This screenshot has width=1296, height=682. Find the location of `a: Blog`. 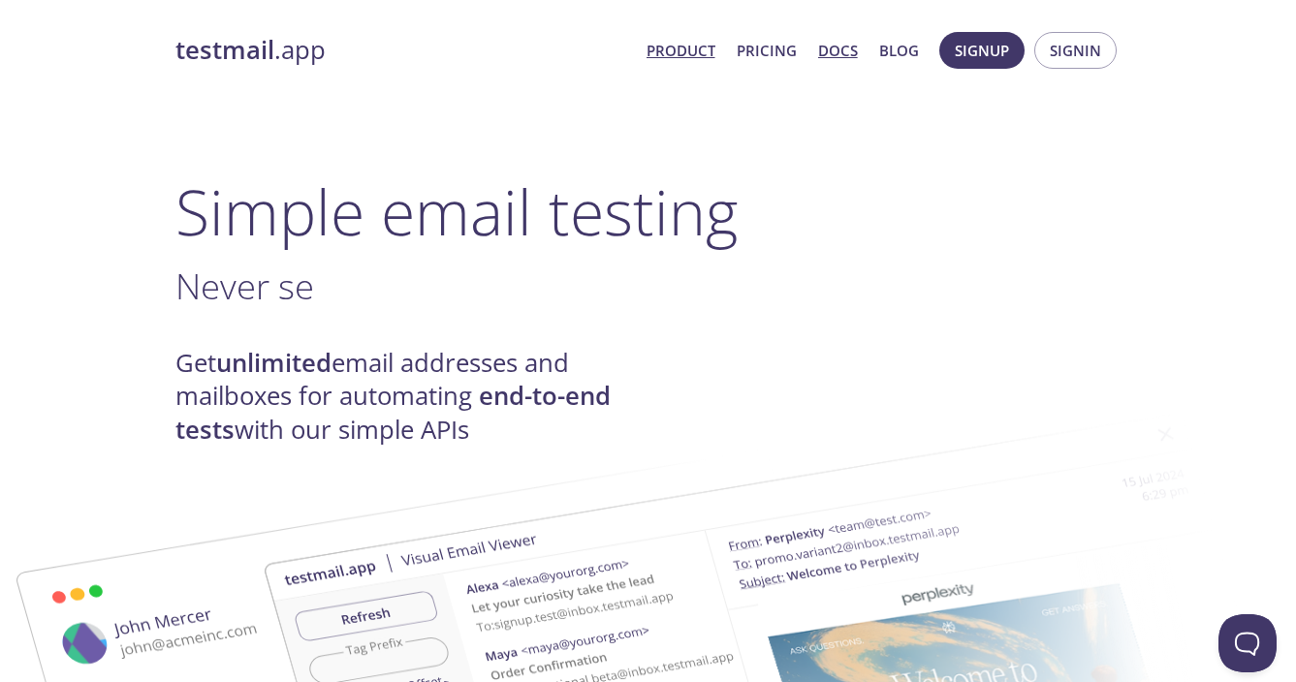

a: Blog is located at coordinates (898, 50).